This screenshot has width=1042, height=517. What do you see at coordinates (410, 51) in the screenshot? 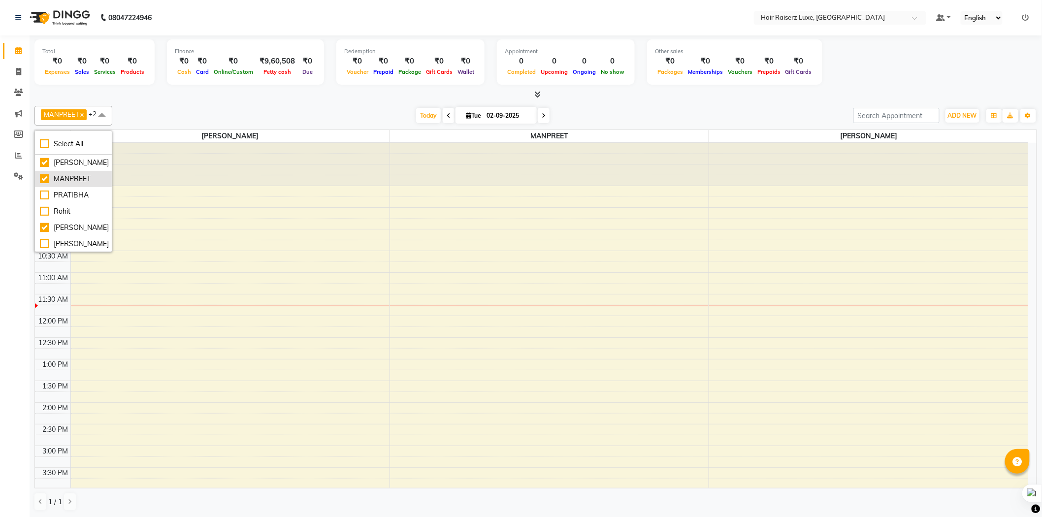
I see `div: Redemption` at bounding box center [410, 51].